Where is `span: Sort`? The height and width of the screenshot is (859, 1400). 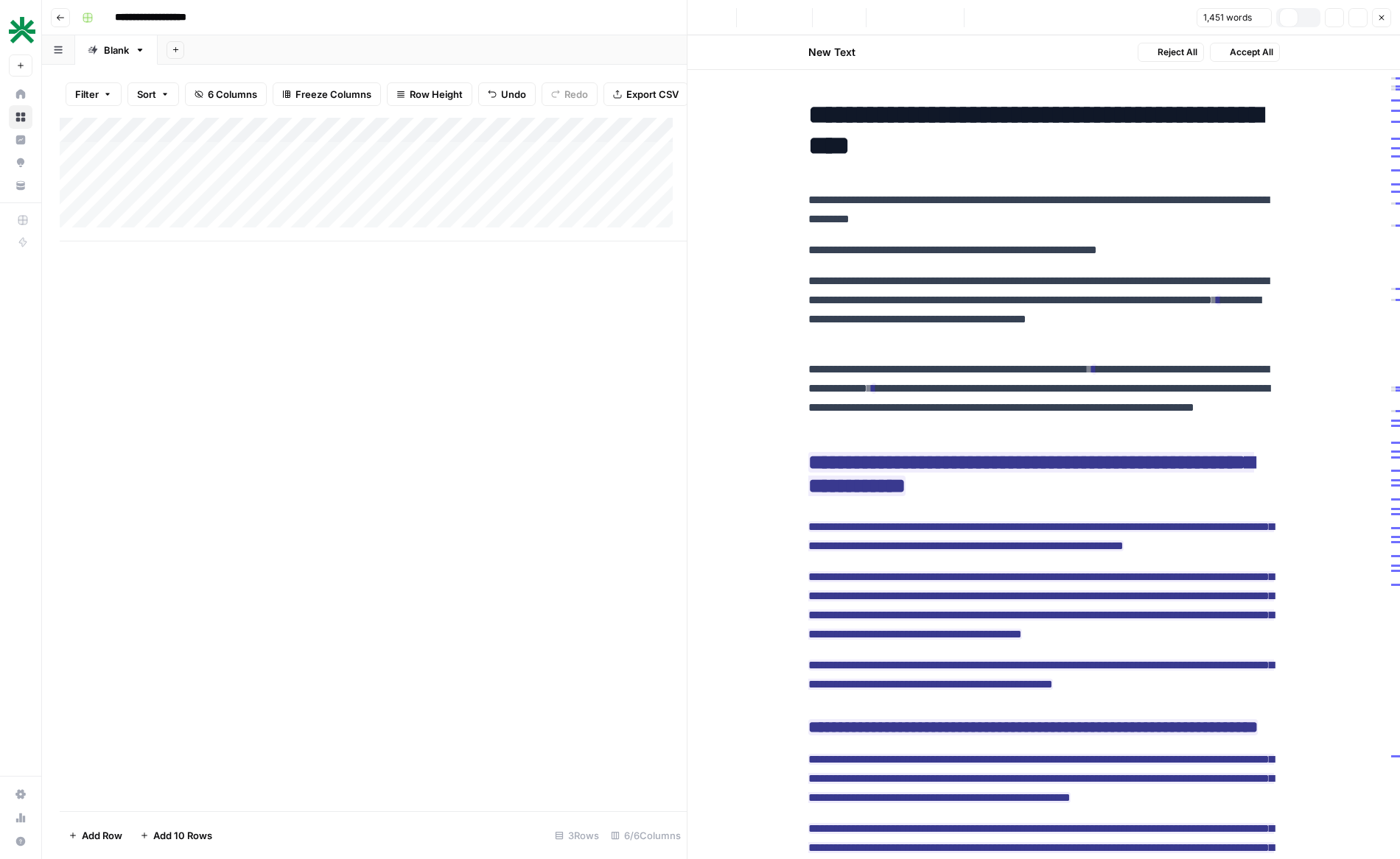 span: Sort is located at coordinates (146, 94).